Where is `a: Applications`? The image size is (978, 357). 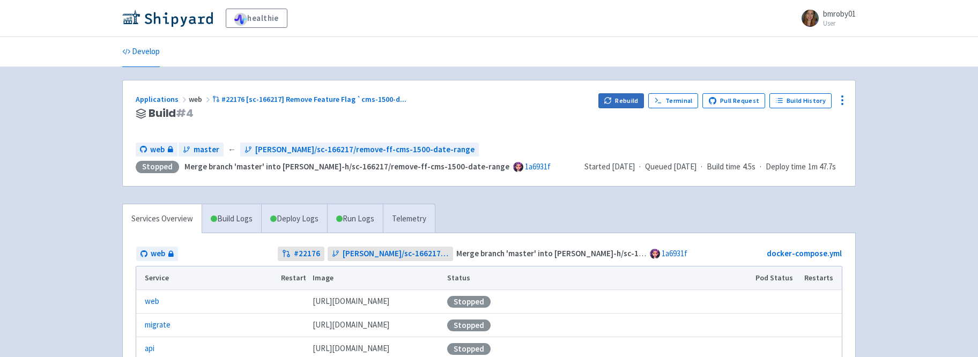 a: Applications is located at coordinates (162, 99).